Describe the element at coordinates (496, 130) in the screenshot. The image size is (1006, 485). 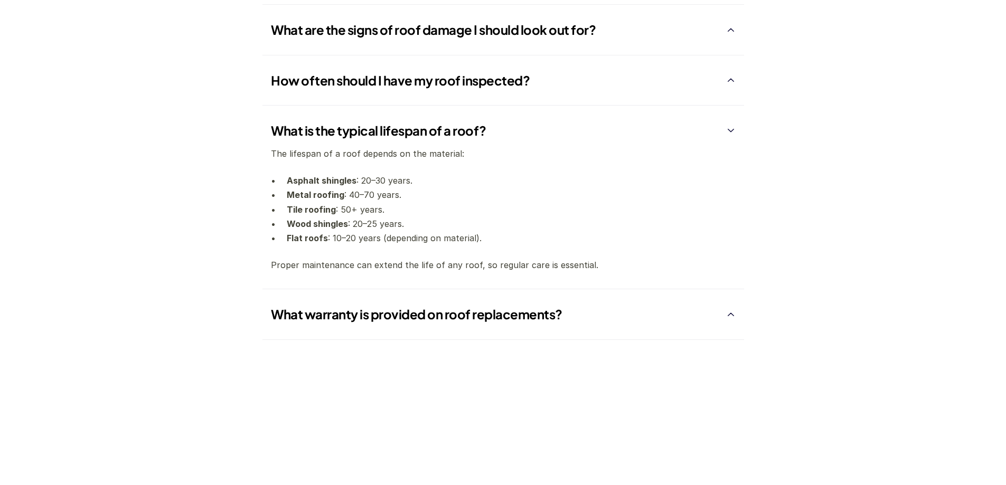
I see `h4: What is the typical lifespan of a roof?` at that location.